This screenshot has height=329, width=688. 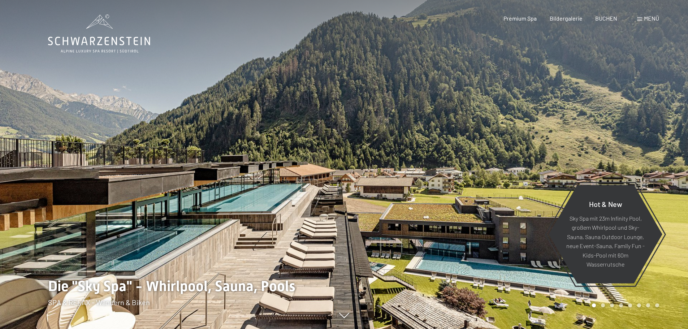 I want to click on a: BUCHEN, so click(x=606, y=18).